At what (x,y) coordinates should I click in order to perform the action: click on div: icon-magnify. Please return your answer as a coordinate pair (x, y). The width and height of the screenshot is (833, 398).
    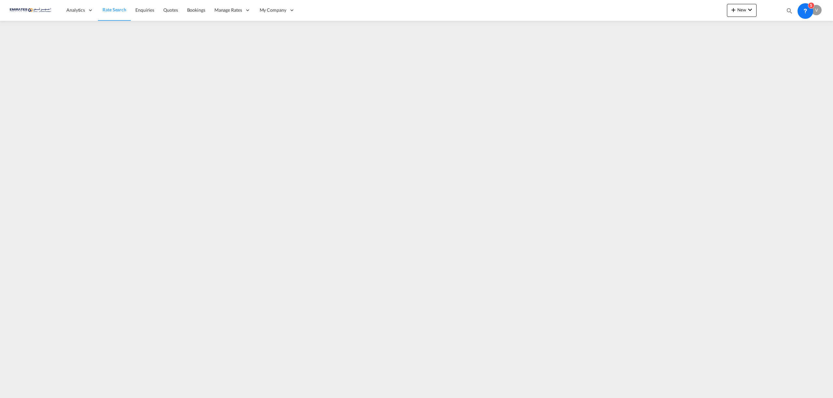
    Looking at the image, I should click on (789, 12).